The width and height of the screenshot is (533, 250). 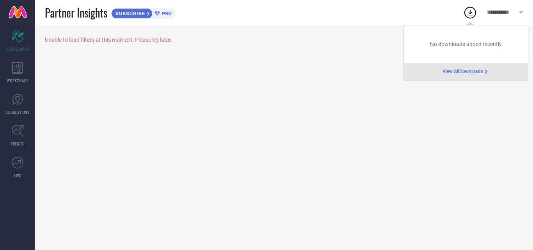 I want to click on span: SUBSCRIBE, so click(x=129, y=13).